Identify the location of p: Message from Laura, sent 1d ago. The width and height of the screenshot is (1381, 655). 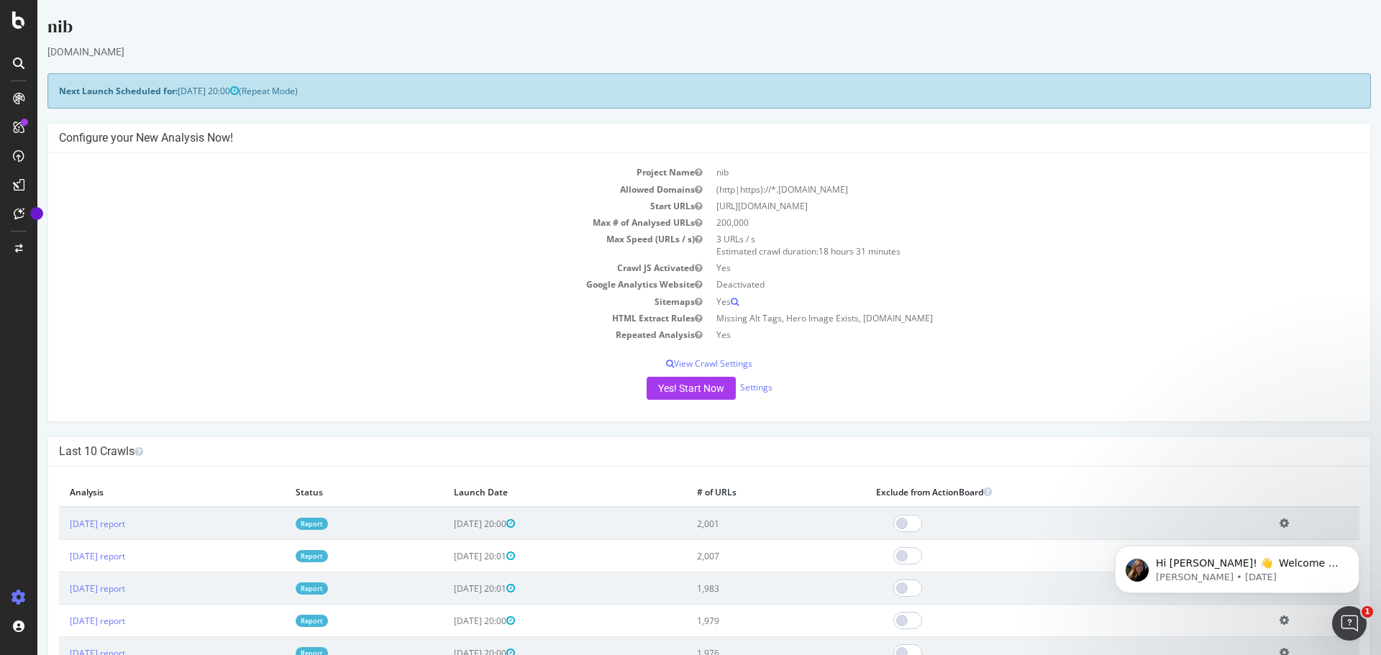
(155, 62).